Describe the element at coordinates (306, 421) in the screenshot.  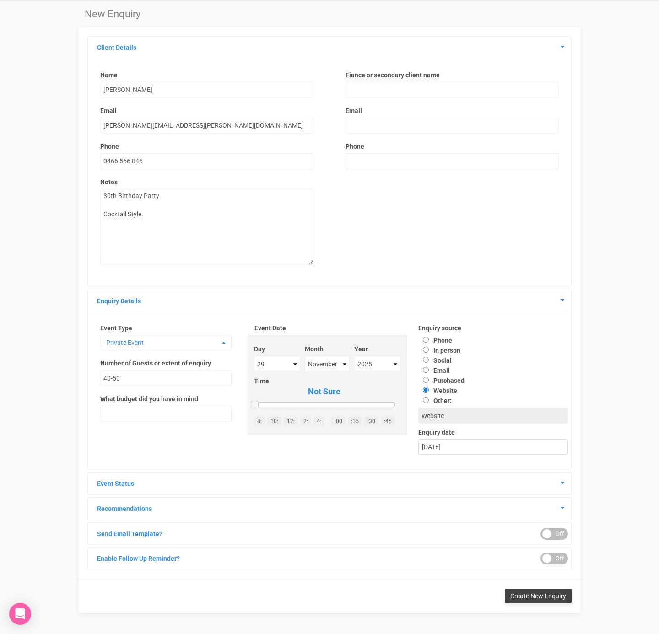
I see `a: 2:` at that location.